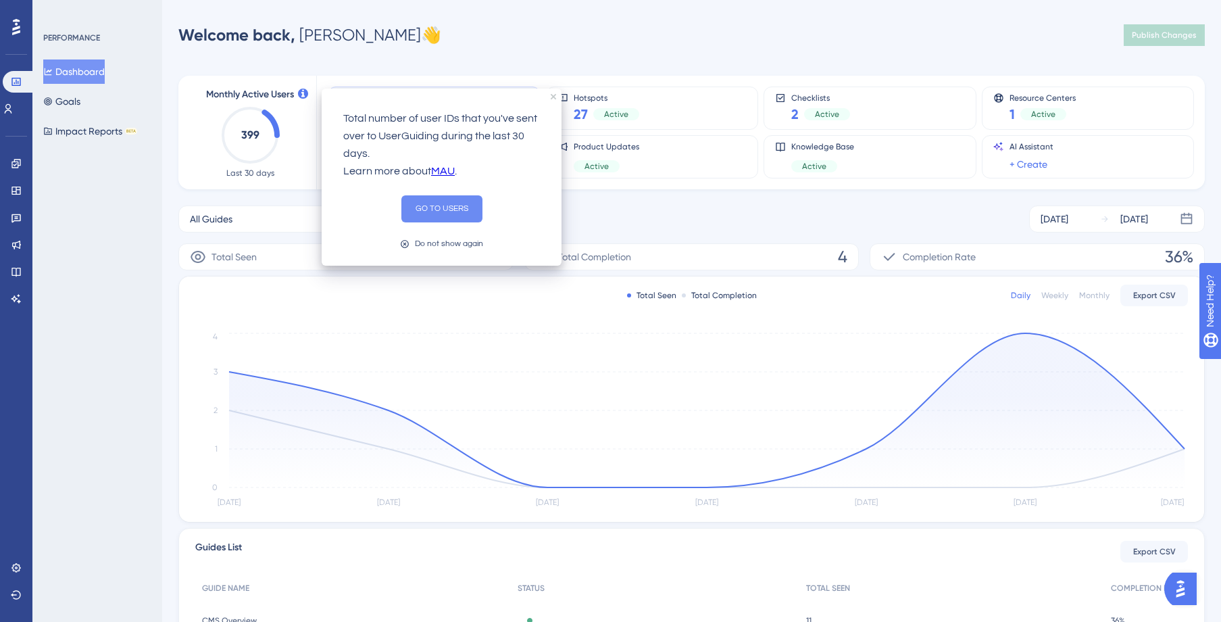 Image resolution: width=1221 pixels, height=622 pixels. What do you see at coordinates (1055, 295) in the screenshot?
I see `div: Weekly` at bounding box center [1055, 295].